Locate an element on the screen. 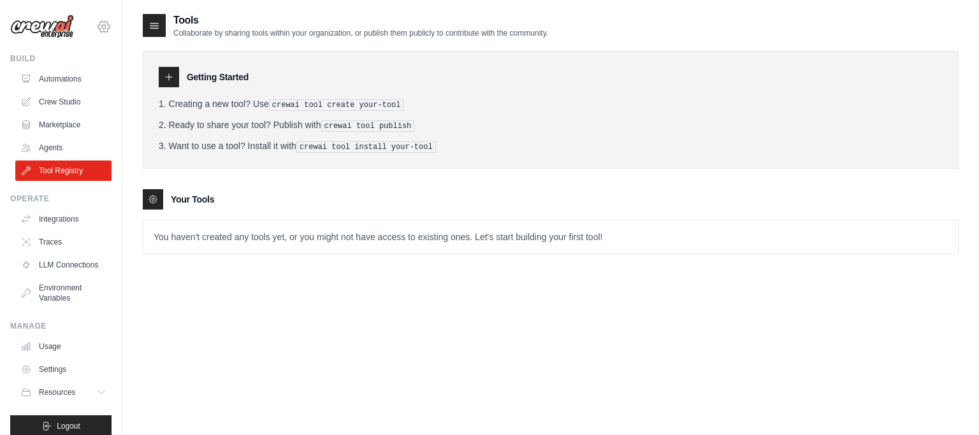 The width and height of the screenshot is (979, 435). h2: Tools is located at coordinates (361, 20).